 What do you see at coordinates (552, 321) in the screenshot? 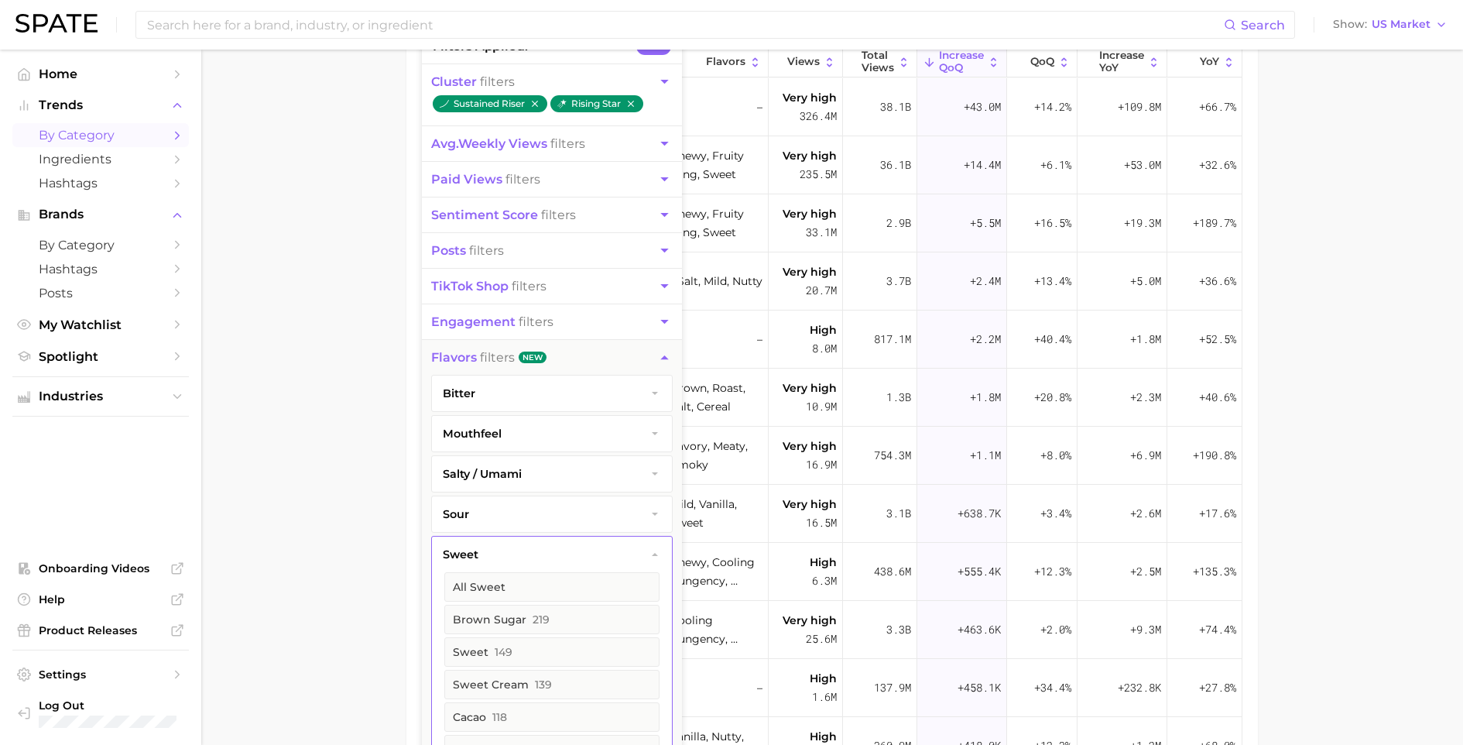
I see `button: engagement filters` at bounding box center [552, 321].